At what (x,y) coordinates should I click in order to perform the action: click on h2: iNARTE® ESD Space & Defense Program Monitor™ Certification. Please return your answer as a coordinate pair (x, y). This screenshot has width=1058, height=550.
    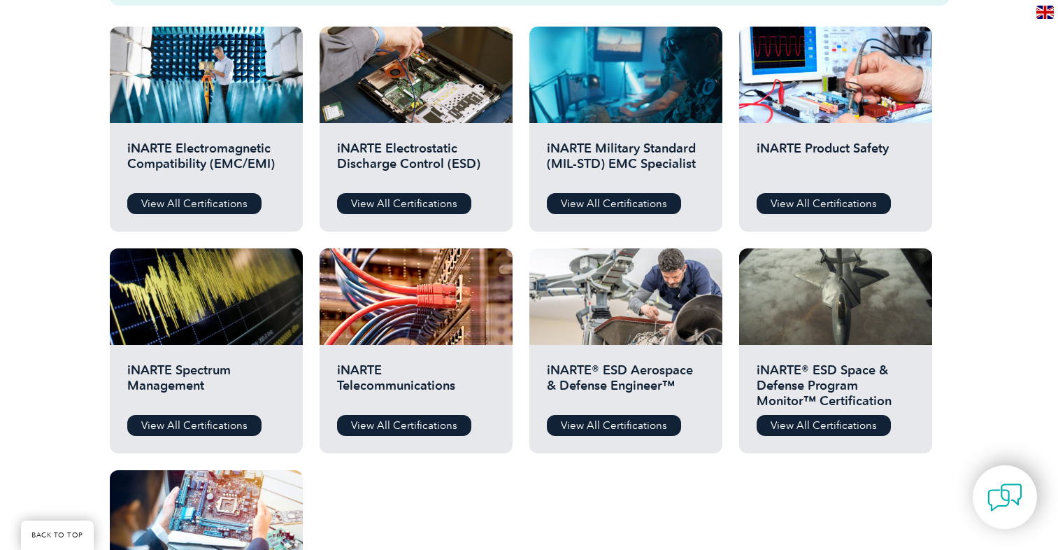
    Looking at the image, I should click on (836, 383).